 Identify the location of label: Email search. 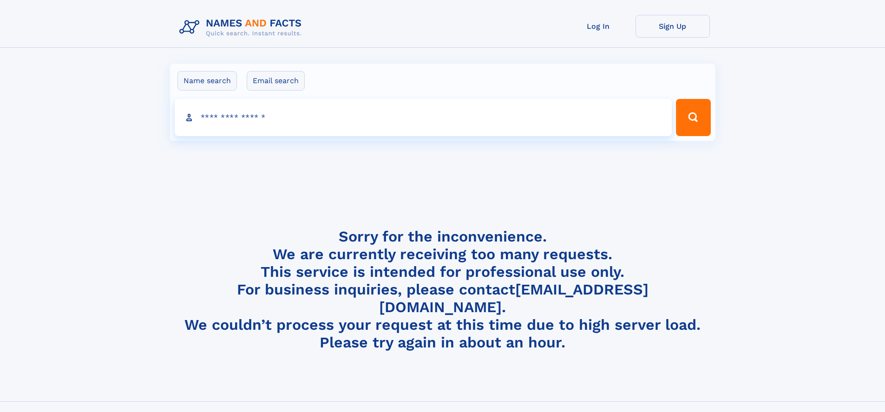
(275, 81).